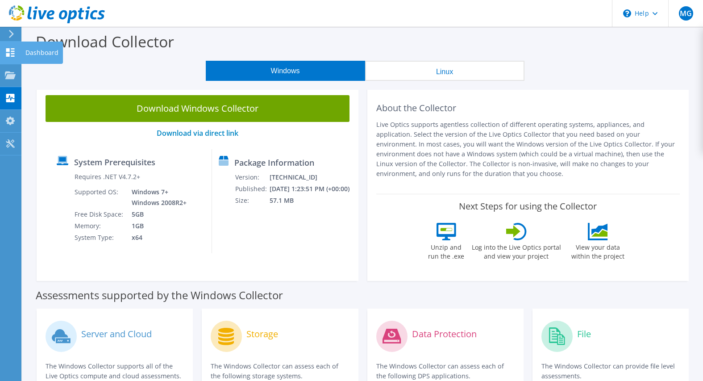 This screenshot has width=703, height=381. I want to click on label: Assessments supported by the Windows Collector, so click(159, 295).